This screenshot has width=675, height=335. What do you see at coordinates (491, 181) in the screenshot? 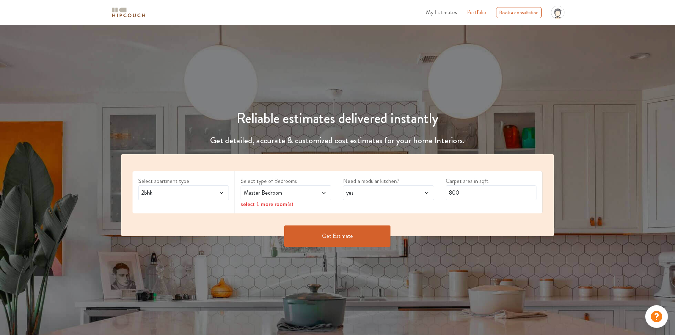
I see `label: Carpet area in sqft.` at bounding box center [491, 181].